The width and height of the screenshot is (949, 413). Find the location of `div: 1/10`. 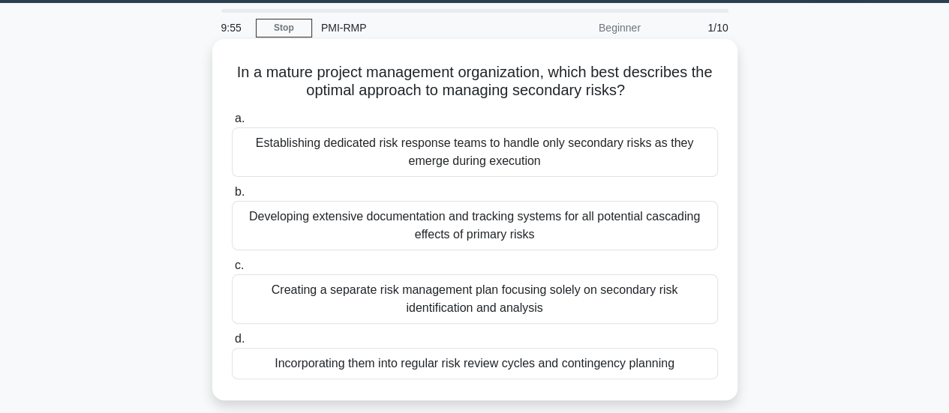

div: 1/10 is located at coordinates (693, 28).